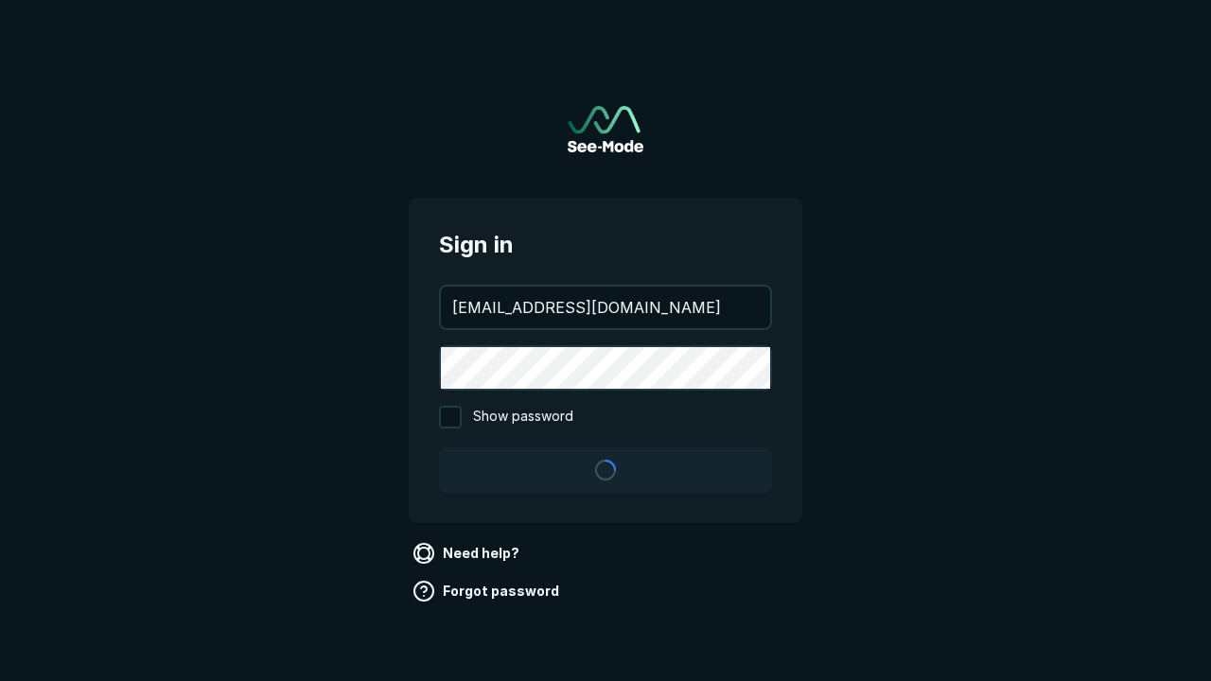 The height and width of the screenshot is (681, 1211). What do you see at coordinates (605, 129) in the screenshot?
I see `img: See-Mode Logo` at bounding box center [605, 129].